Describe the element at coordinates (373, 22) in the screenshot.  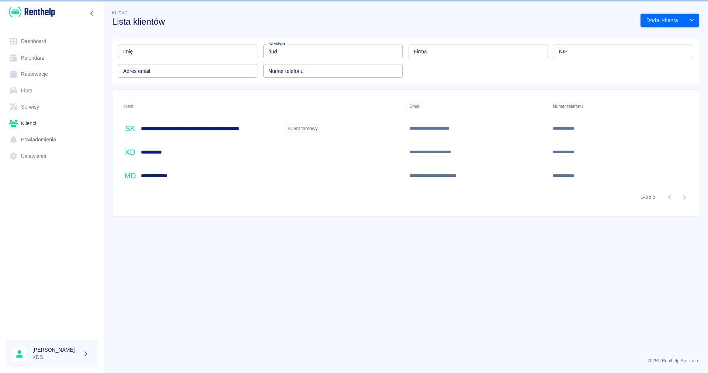
I see `h3: Lista klientów` at that location.